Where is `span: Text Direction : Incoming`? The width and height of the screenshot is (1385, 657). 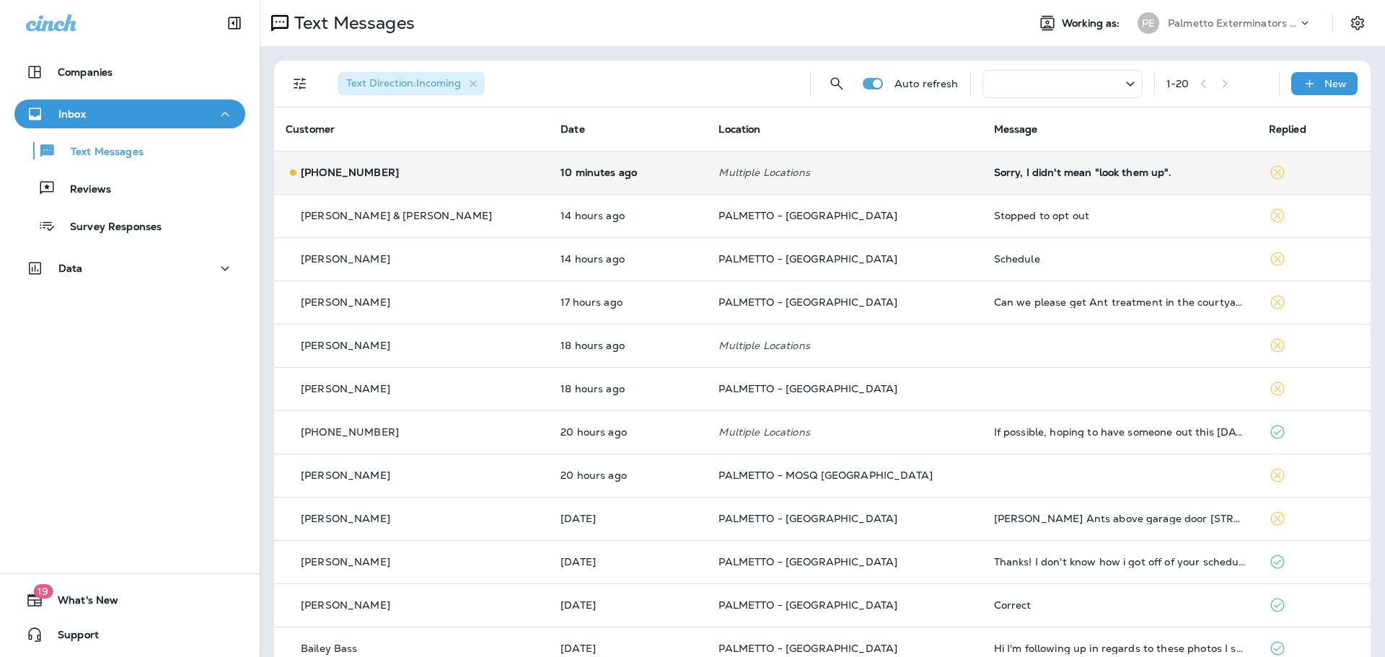
span: Text Direction : Incoming is located at coordinates (403, 83).